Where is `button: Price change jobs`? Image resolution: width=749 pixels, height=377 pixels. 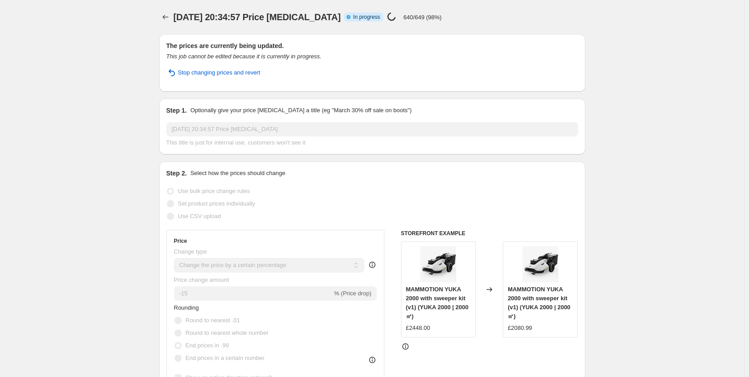
button: Price change jobs is located at coordinates (165, 17).